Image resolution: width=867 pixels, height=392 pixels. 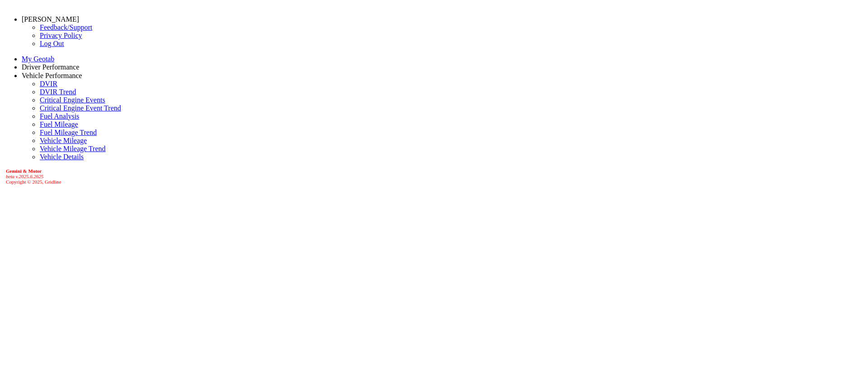 What do you see at coordinates (434, 177) in the screenshot?
I see `div: Copyright © 2025, Gridline` at bounding box center [434, 177].